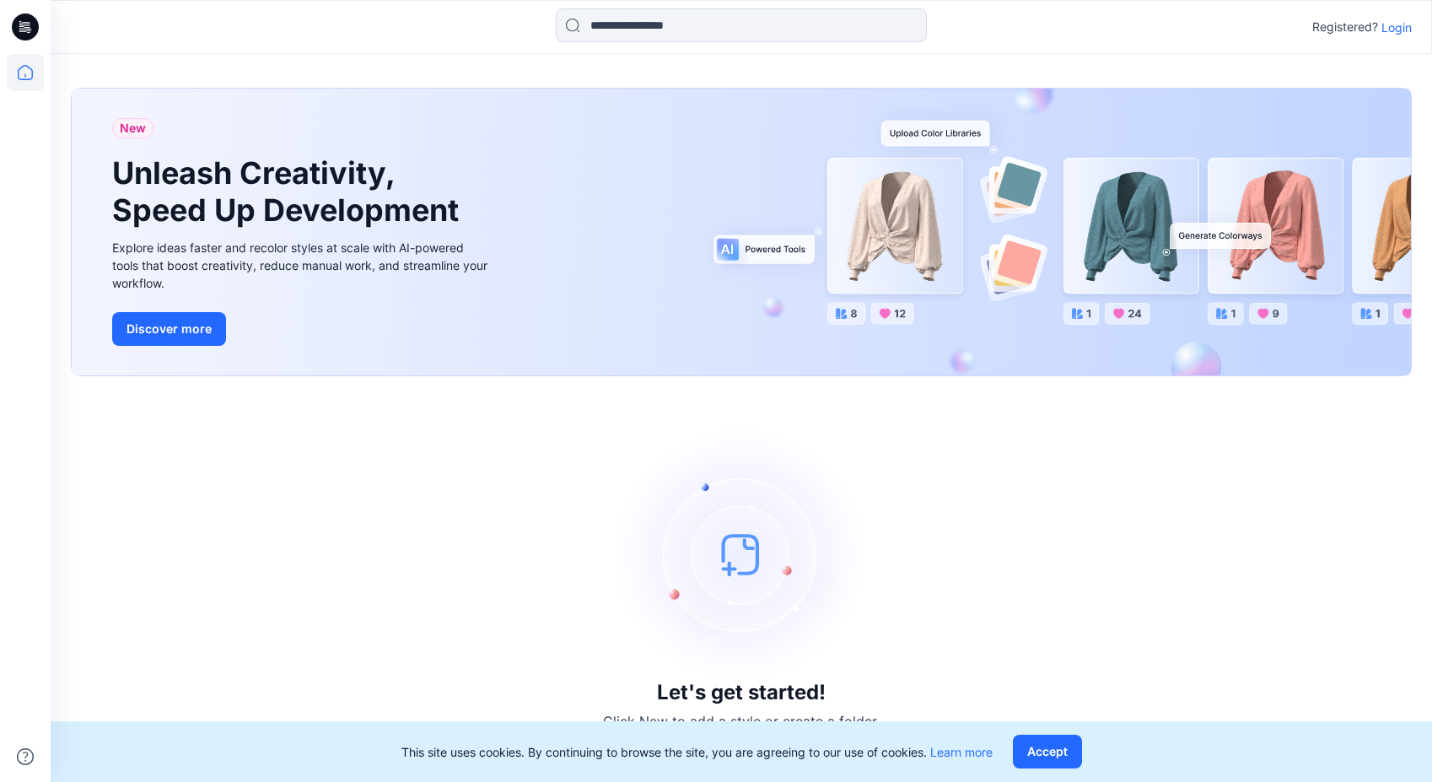 The width and height of the screenshot is (1432, 782). Describe the element at coordinates (132, 128) in the screenshot. I see `span: New` at that location.